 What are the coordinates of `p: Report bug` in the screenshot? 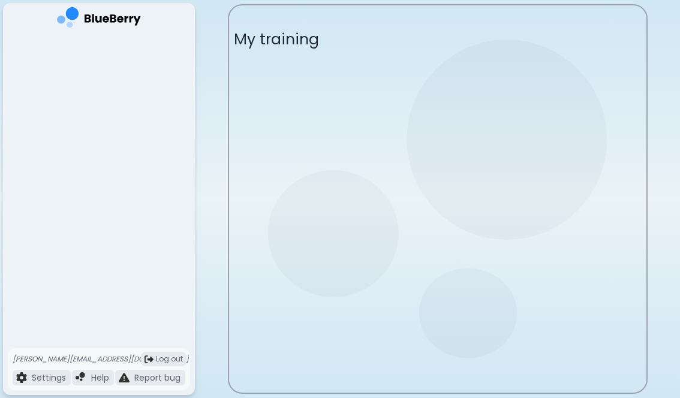 It's located at (157, 378).